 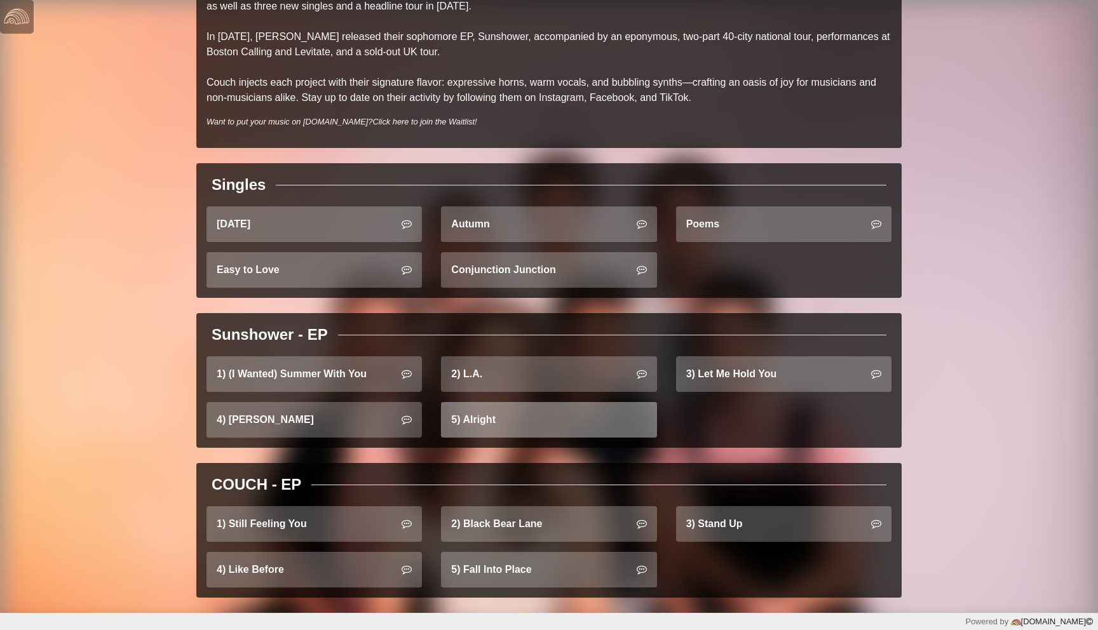 What do you see at coordinates (1029, 622) in the screenshot?
I see `div: Powered by` at bounding box center [1029, 622].